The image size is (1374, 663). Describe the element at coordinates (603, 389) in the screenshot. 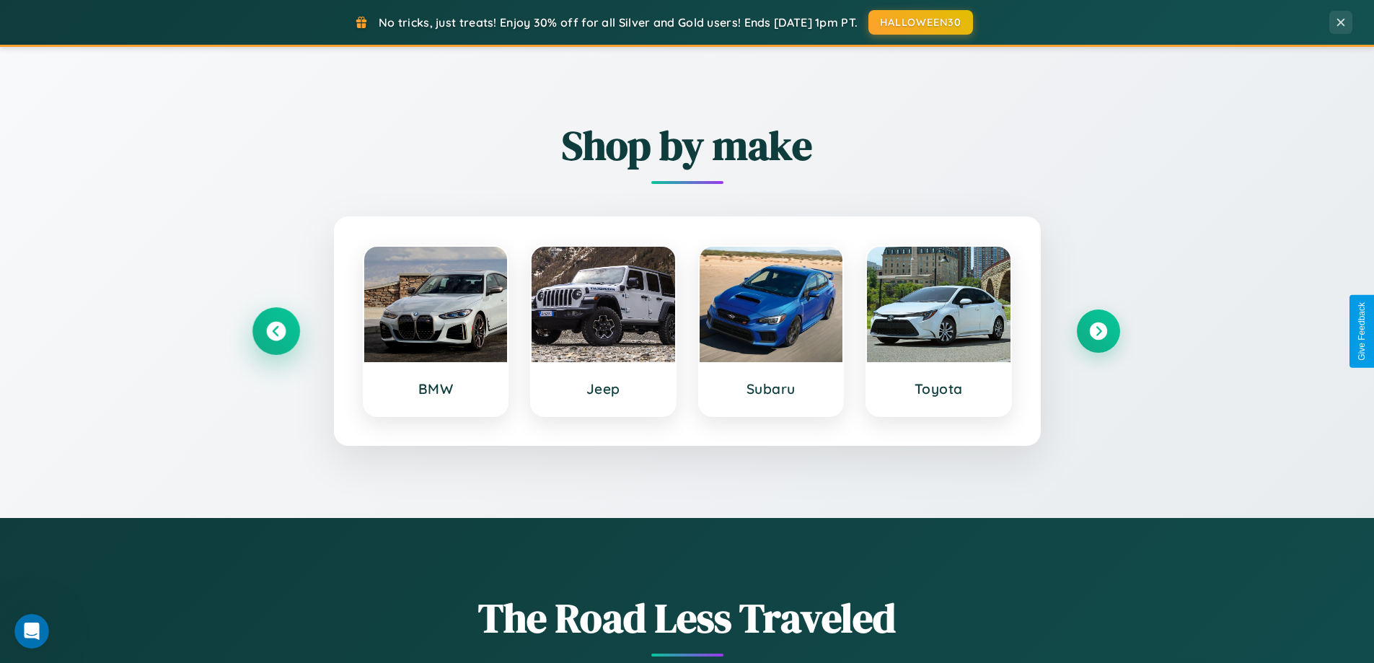

I see `h3: Jeep` at that location.